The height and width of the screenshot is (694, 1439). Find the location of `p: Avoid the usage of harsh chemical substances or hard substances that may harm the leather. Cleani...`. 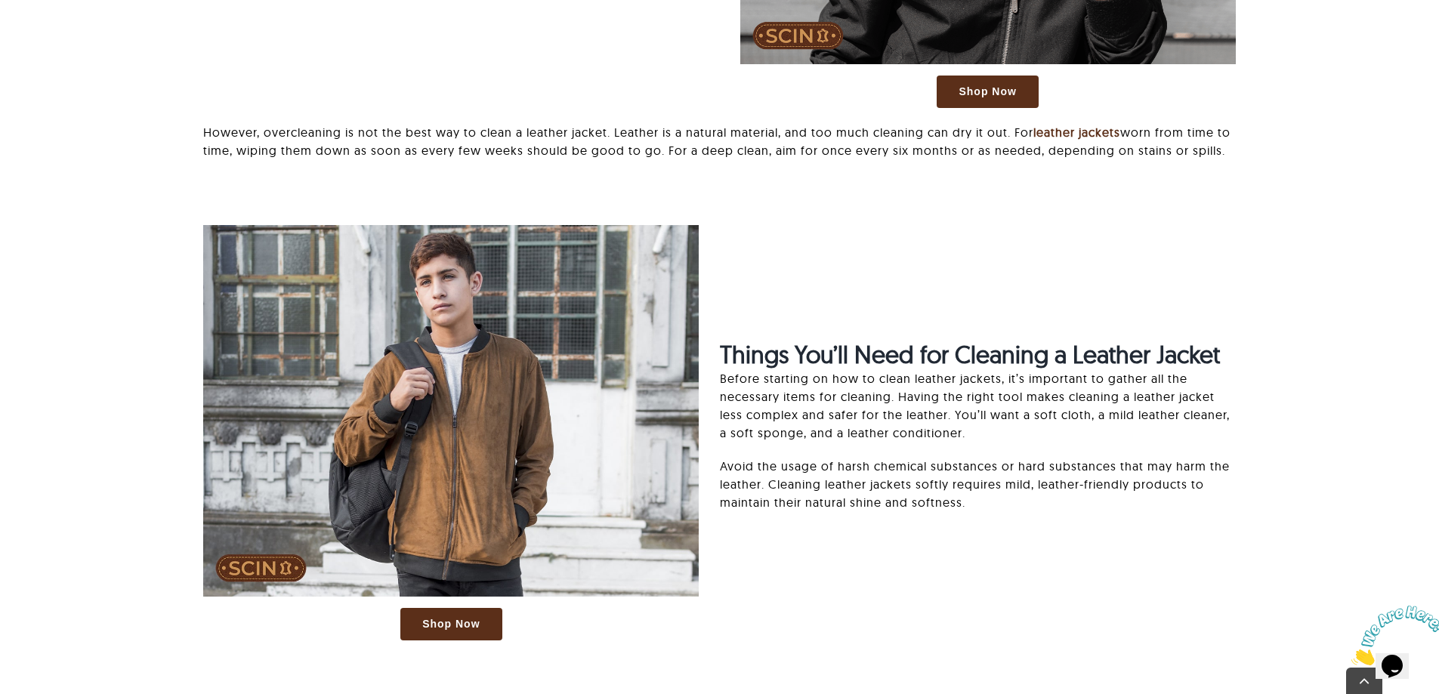

p: Avoid the usage of harsh chemical substances or hard substances that may harm the leather. Cleani... is located at coordinates (977, 484).